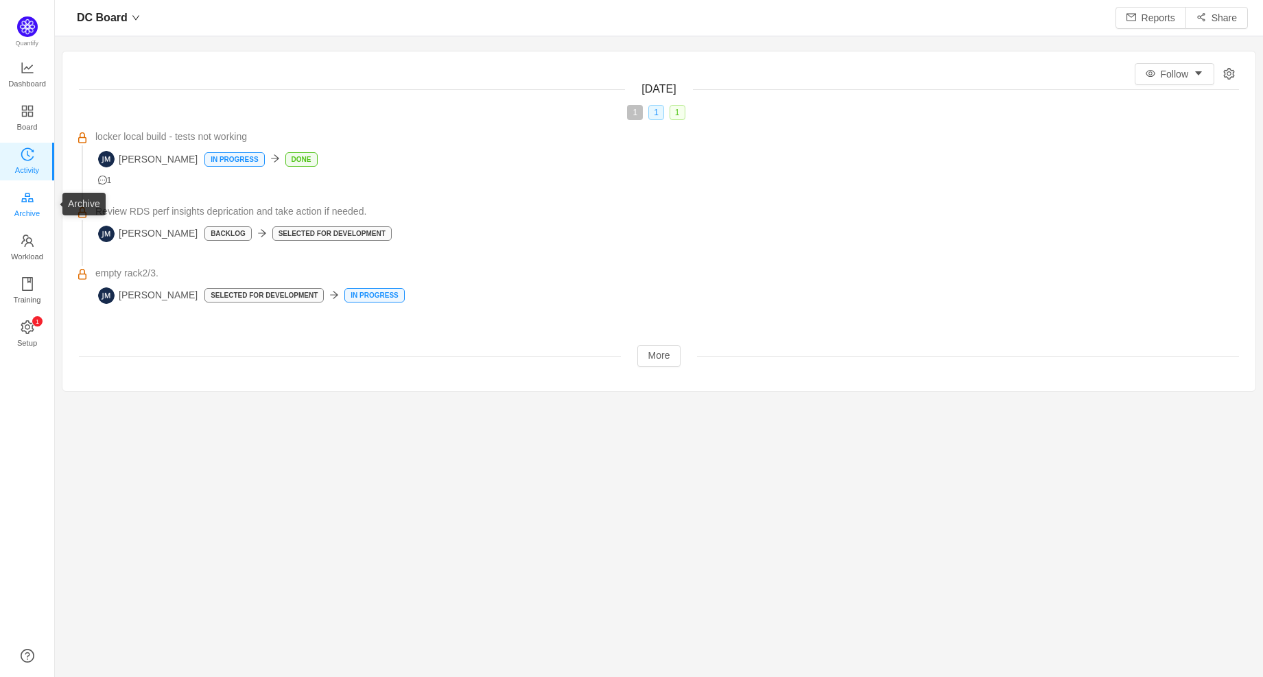 Image resolution: width=1263 pixels, height=677 pixels. What do you see at coordinates (102, 18) in the screenshot?
I see `span: DC Board` at bounding box center [102, 18].